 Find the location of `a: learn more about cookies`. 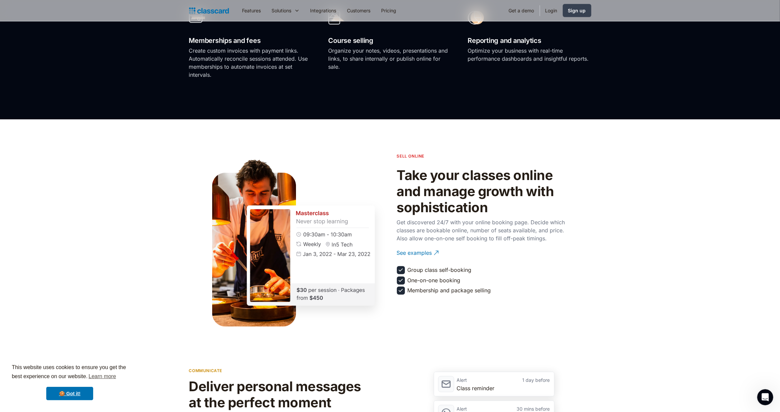

a: learn more about cookies is located at coordinates (102, 376).